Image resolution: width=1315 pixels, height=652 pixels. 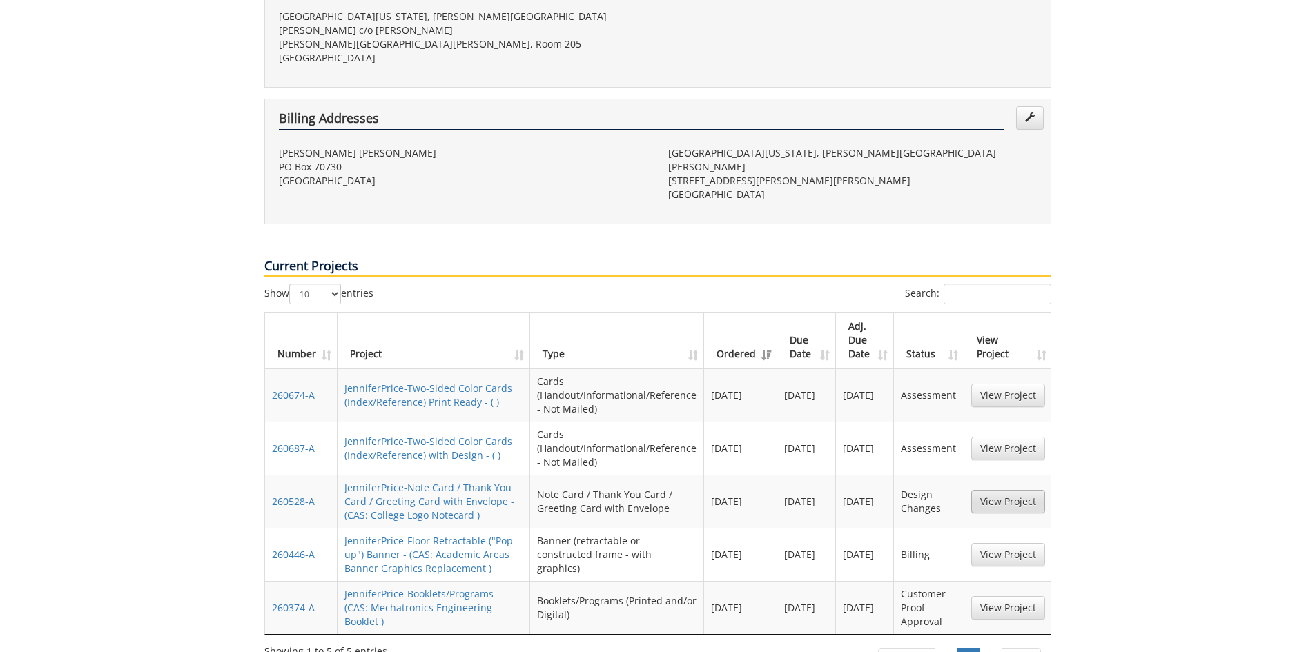 I want to click on a: 260374-A, so click(x=293, y=607).